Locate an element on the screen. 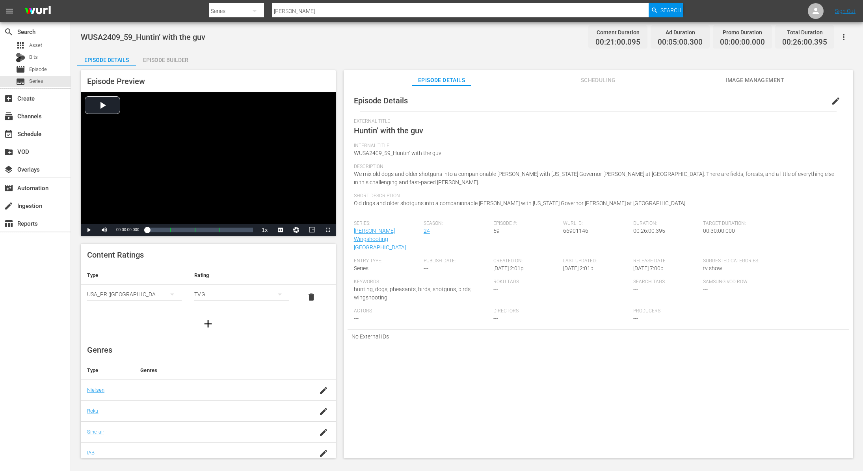 The image size is (863, 471). span: Create is located at coordinates (9, 99).